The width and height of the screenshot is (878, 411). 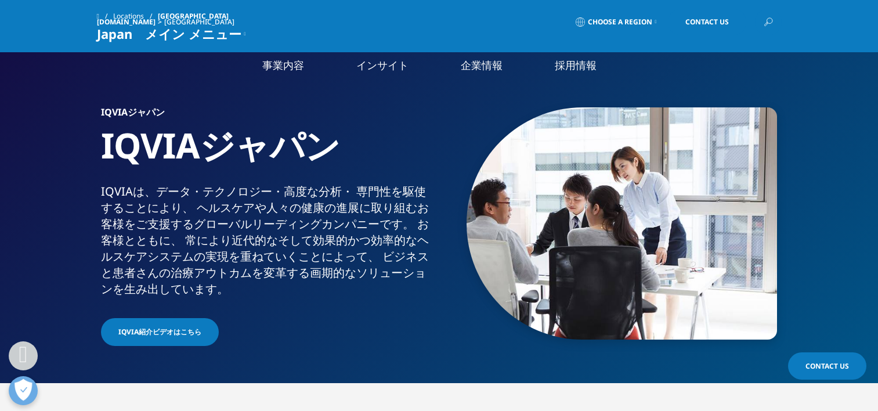 What do you see at coordinates (283, 65) in the screenshot?
I see `a: 事業内容` at bounding box center [283, 65].